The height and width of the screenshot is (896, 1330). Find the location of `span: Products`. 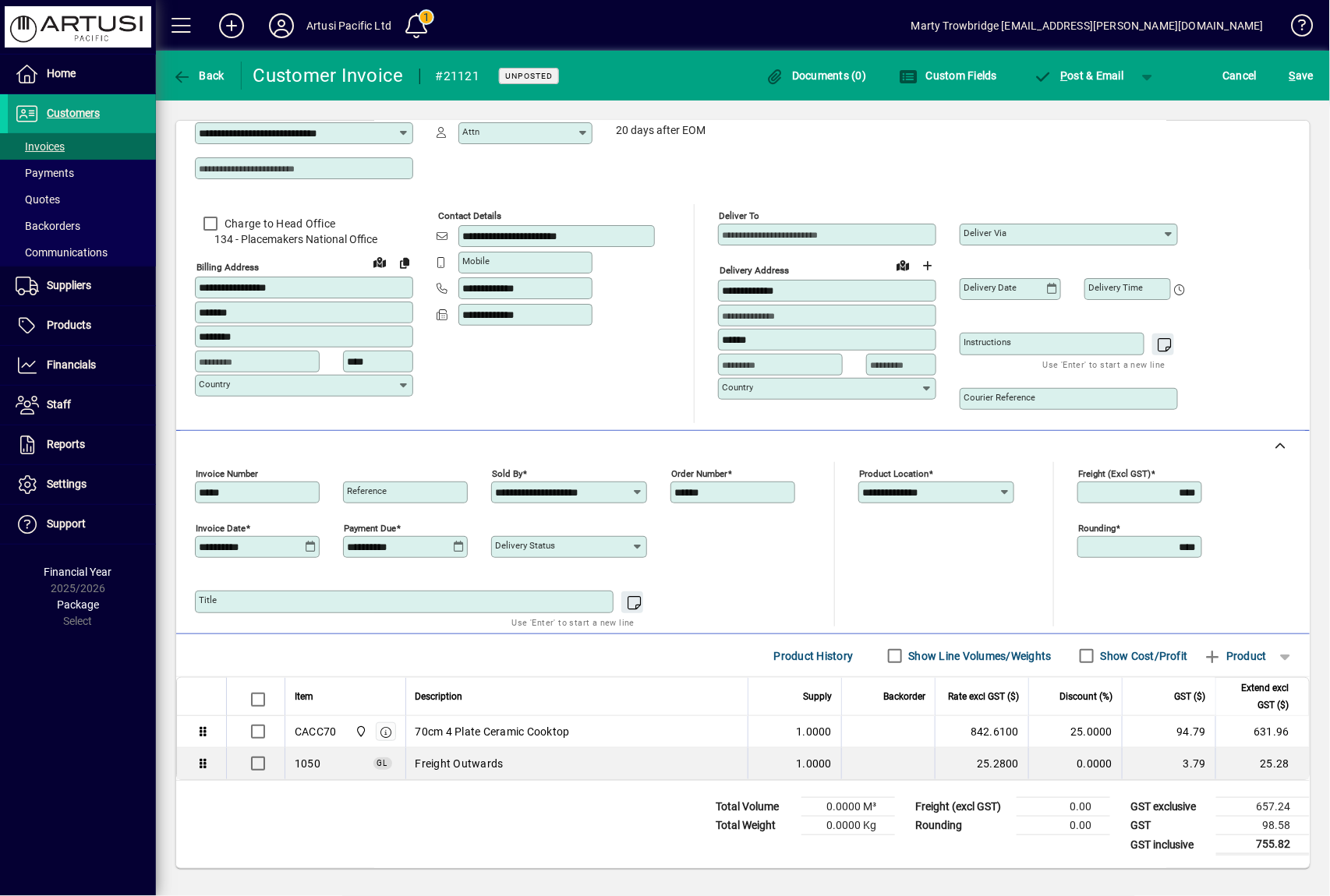

span: Products is located at coordinates (69, 325).